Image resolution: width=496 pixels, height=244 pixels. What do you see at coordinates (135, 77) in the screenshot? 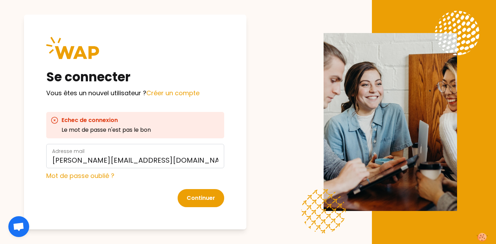
I see `h1: Se connecter` at bounding box center [135, 77].